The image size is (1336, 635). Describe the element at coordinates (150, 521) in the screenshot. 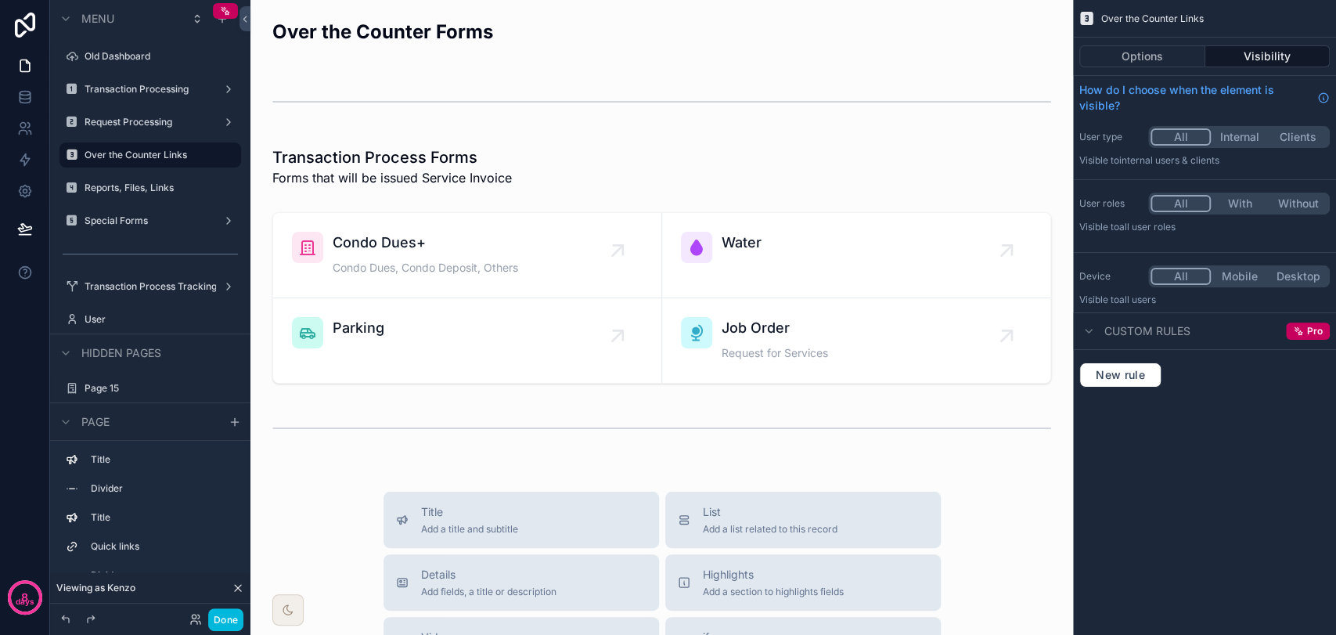

I see `div: scrollable content` at that location.